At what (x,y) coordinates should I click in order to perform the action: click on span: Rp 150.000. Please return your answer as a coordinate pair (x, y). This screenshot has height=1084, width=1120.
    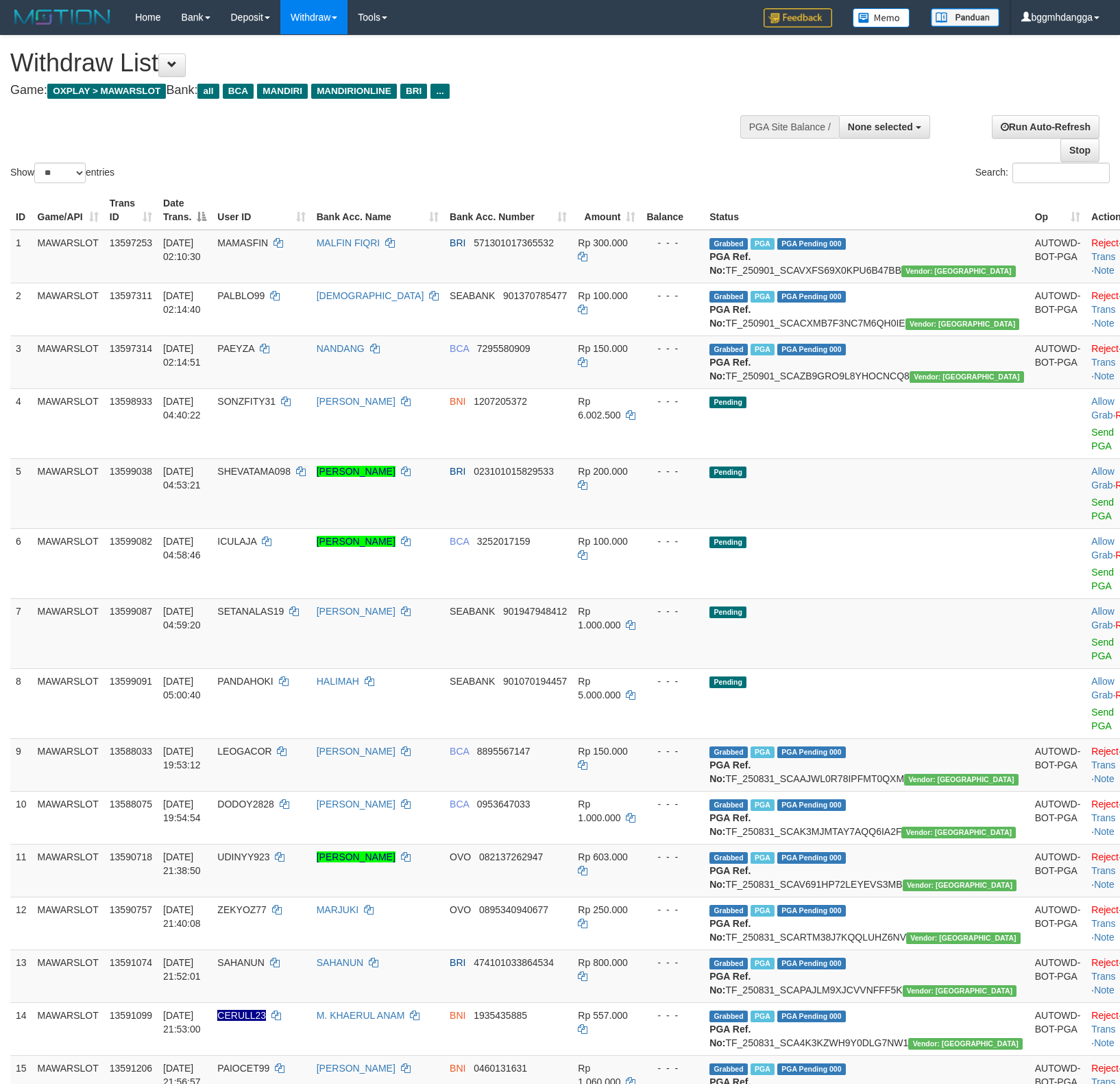
    Looking at the image, I should click on (603, 751).